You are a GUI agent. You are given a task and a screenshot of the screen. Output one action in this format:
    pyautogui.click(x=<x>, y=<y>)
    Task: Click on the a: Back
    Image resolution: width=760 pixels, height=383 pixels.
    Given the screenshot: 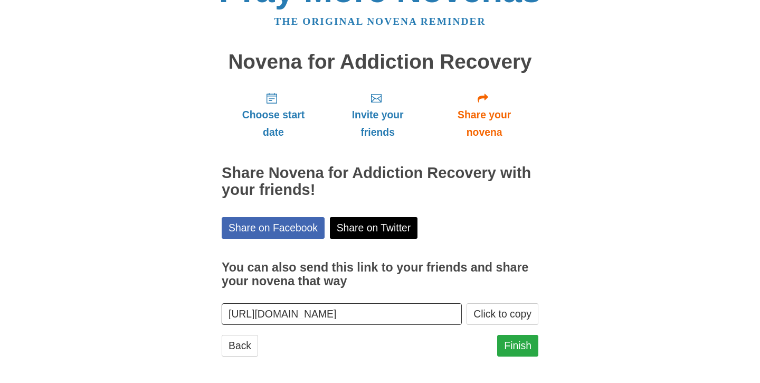 What is the action you would take?
    pyautogui.click(x=240, y=345)
    